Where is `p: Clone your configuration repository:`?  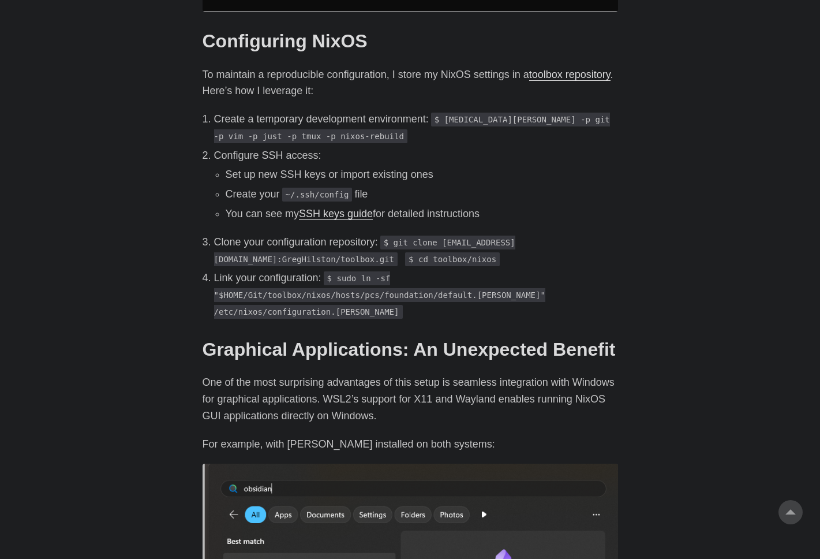 p: Clone your configuration repository: is located at coordinates (416, 251).